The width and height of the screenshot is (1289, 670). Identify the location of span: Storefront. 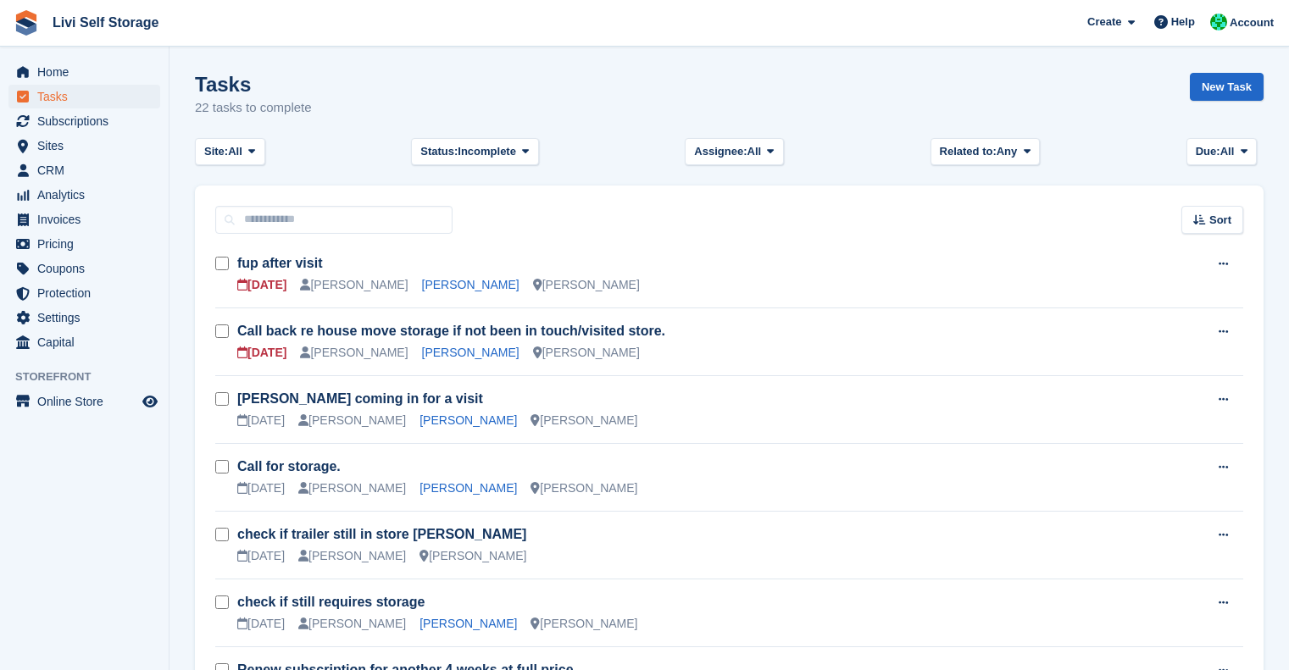
(92, 377).